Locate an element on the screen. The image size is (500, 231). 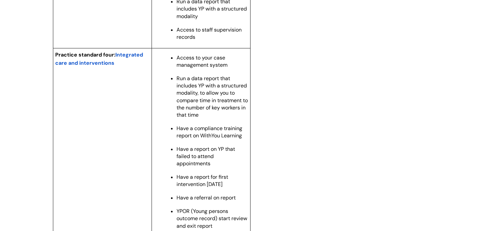
span: Have a report on YP that failed to attend appointments is located at coordinates (206, 156).